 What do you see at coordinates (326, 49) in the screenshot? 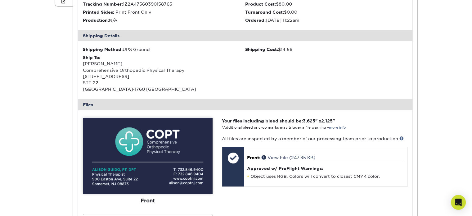
I see `div: $14.56` at bounding box center [326, 49].